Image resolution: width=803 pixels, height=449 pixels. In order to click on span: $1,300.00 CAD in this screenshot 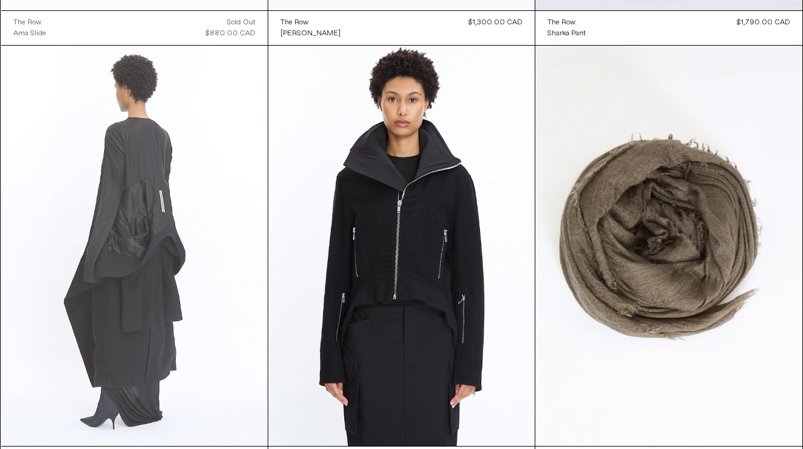, I will do `click(495, 22)`.